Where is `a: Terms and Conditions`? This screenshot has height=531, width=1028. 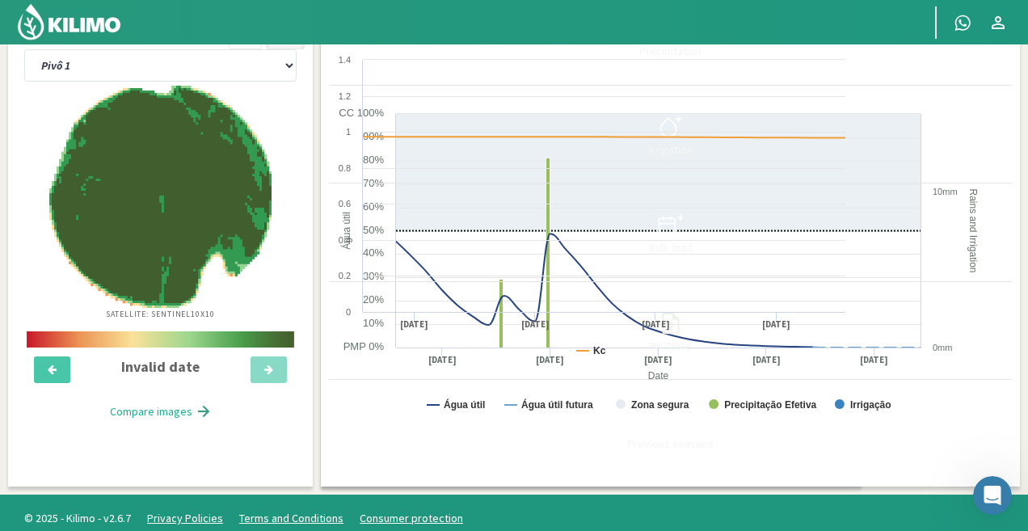
a: Terms and Conditions is located at coordinates (291, 518).